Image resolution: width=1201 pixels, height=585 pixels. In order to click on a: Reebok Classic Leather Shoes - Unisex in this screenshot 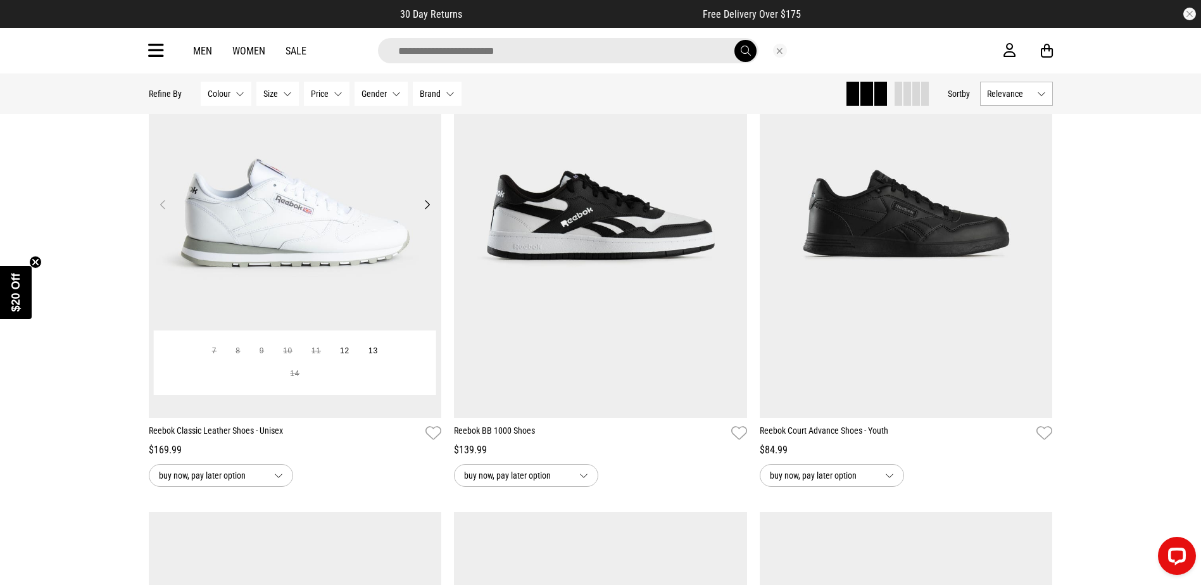, I will do `click(285, 433)`.